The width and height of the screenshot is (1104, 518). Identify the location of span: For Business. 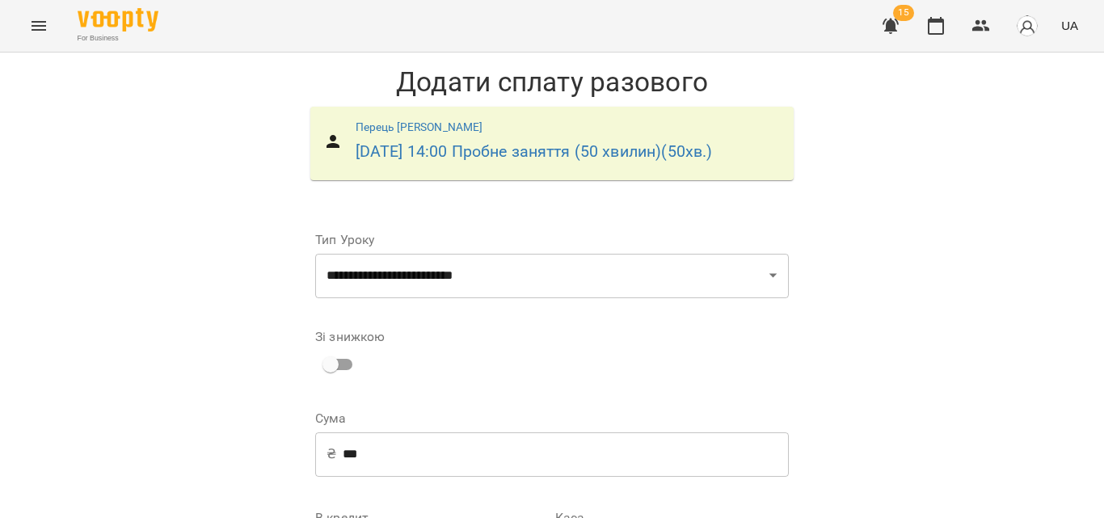
(118, 38).